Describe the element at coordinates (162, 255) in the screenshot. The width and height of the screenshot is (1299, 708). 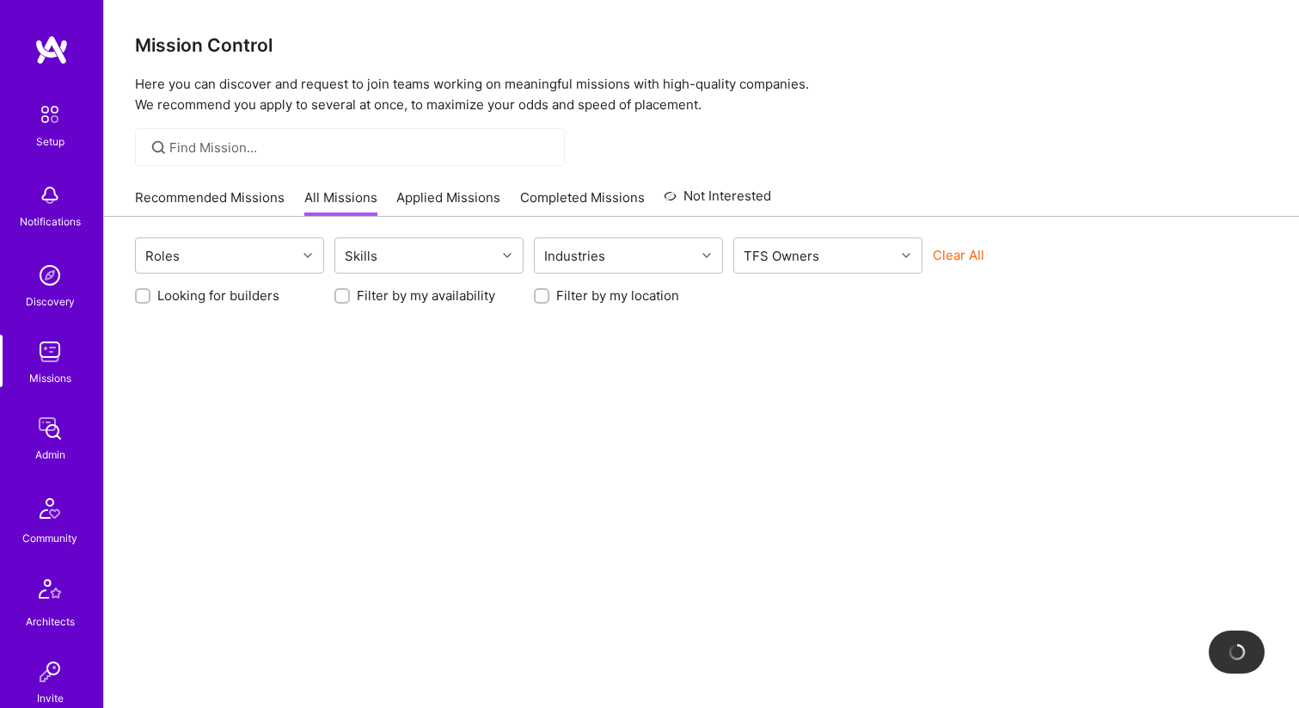
I see `div: Roles` at that location.